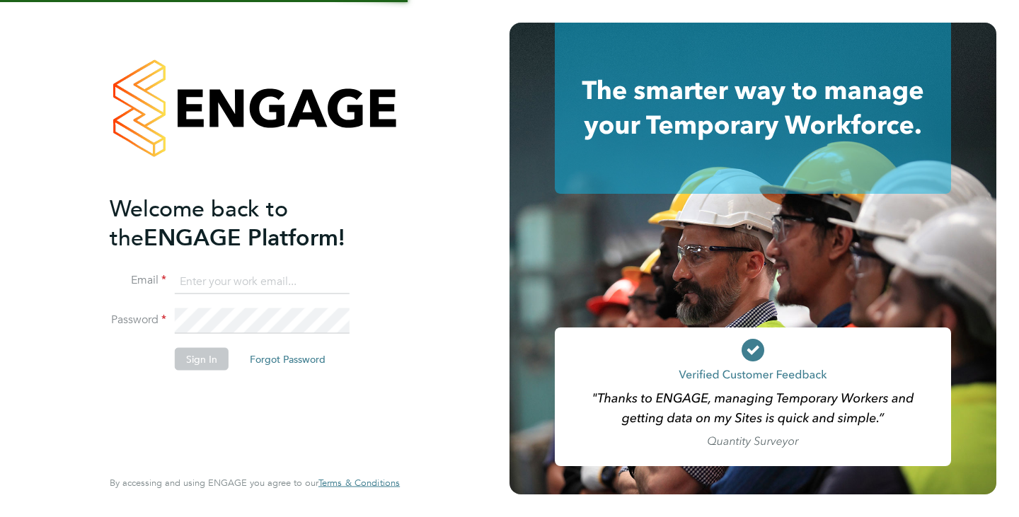 This screenshot has width=1019, height=517. Describe the element at coordinates (138, 280) in the screenshot. I see `label: Email` at that location.